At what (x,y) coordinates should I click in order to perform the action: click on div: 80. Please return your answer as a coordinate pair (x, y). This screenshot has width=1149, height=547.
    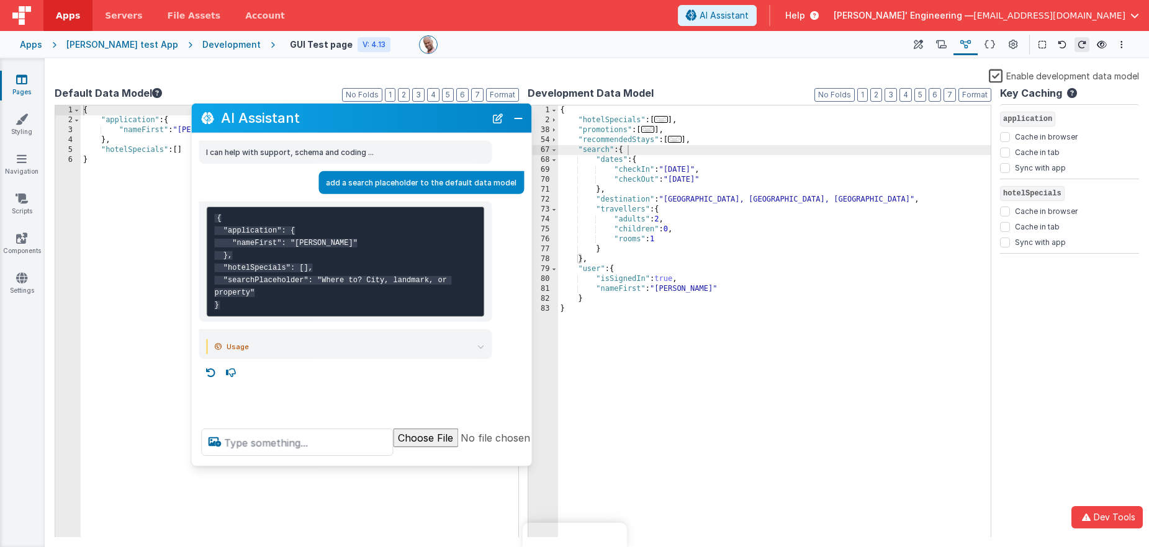
    Looking at the image, I should click on (543, 279).